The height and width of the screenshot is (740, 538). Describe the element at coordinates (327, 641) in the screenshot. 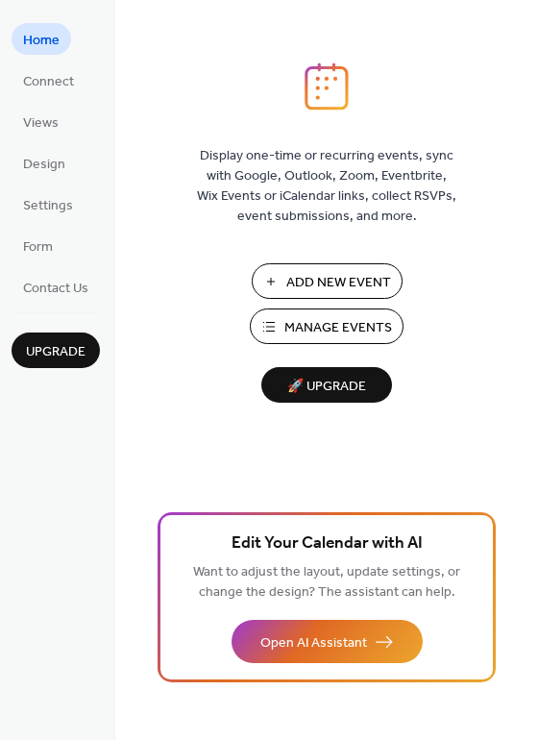

I see `button: Open AI Assistant` at that location.